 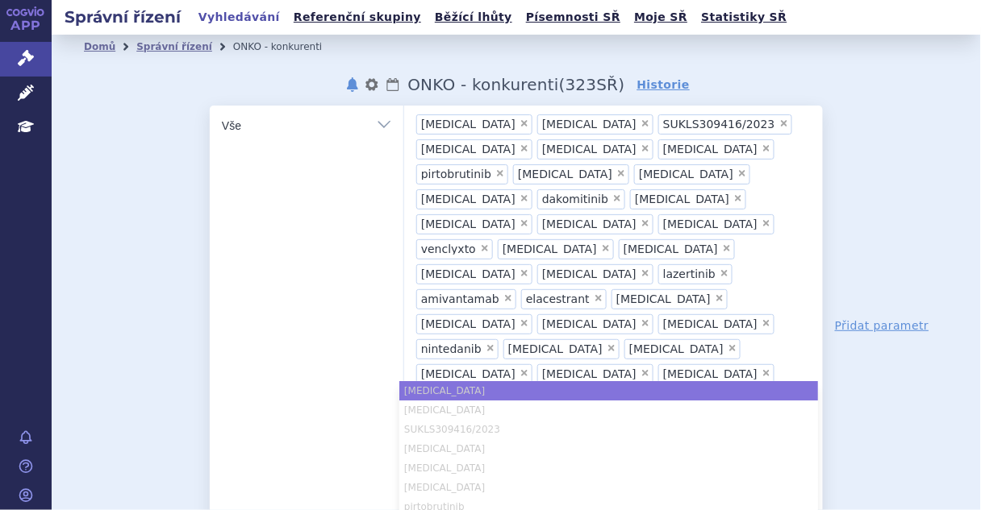 I want to click on span: venclyxto, so click(x=448, y=249).